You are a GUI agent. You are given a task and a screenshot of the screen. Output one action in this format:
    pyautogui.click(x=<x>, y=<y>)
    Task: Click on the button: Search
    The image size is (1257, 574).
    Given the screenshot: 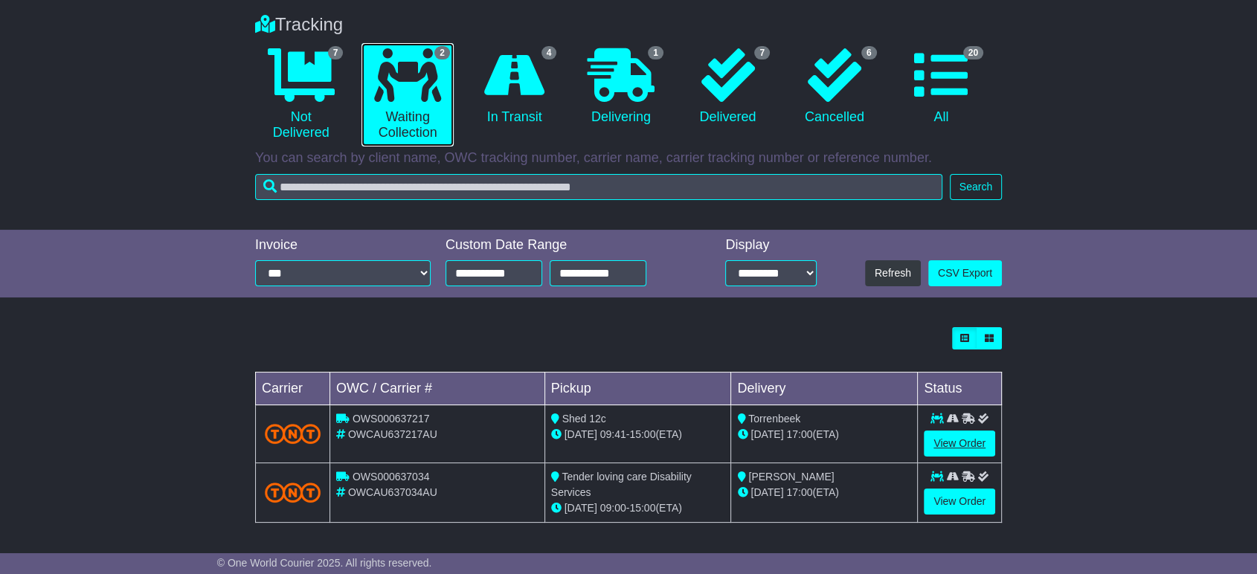 What is the action you would take?
    pyautogui.click(x=976, y=187)
    